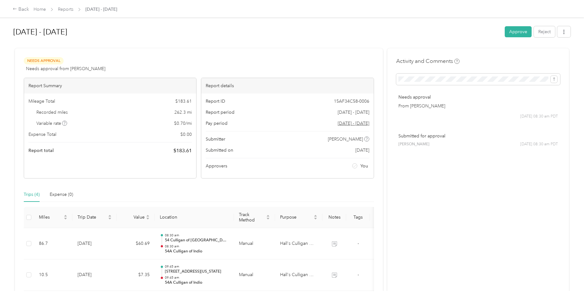  I want to click on div: Back, so click(21, 9).